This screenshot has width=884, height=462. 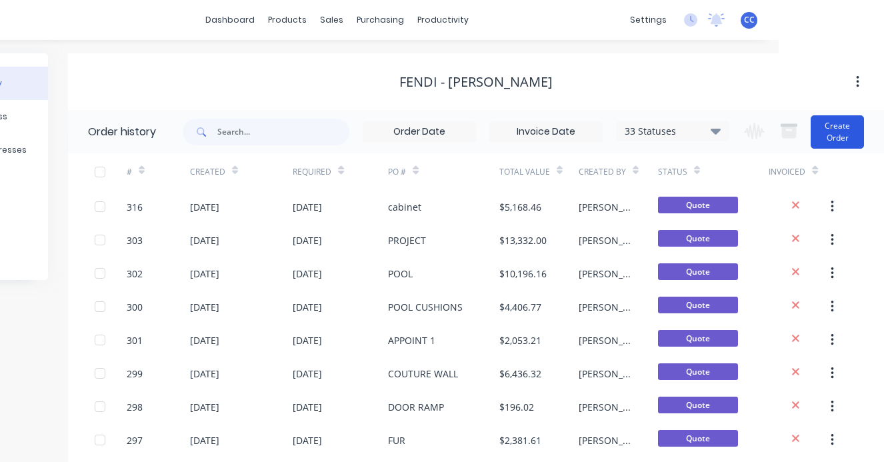 I want to click on div: Order history, so click(x=122, y=132).